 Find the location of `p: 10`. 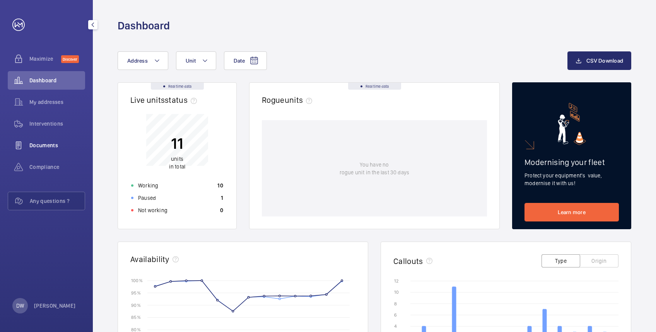

p: 10 is located at coordinates (220, 186).